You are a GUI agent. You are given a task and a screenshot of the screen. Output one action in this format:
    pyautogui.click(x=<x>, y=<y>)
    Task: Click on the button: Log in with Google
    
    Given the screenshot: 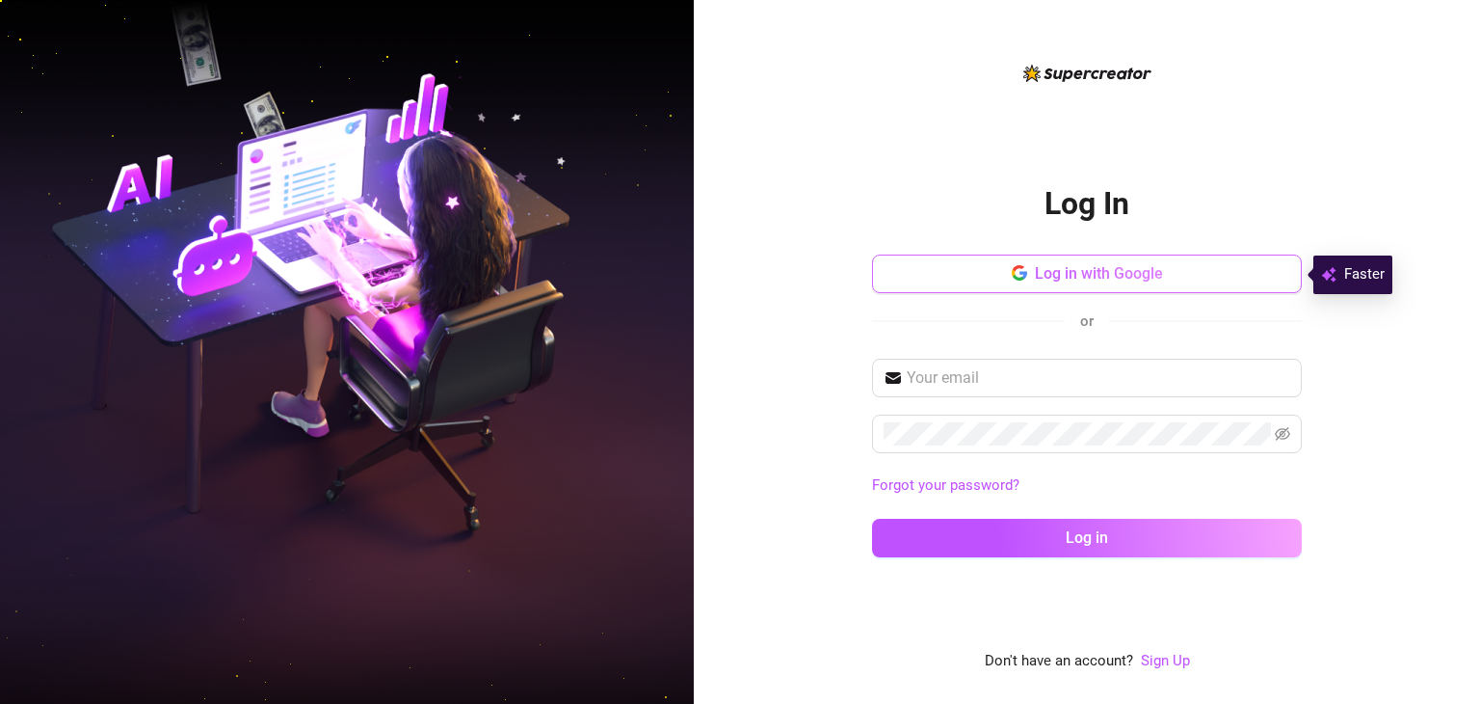 What is the action you would take?
    pyautogui.click(x=1087, y=274)
    